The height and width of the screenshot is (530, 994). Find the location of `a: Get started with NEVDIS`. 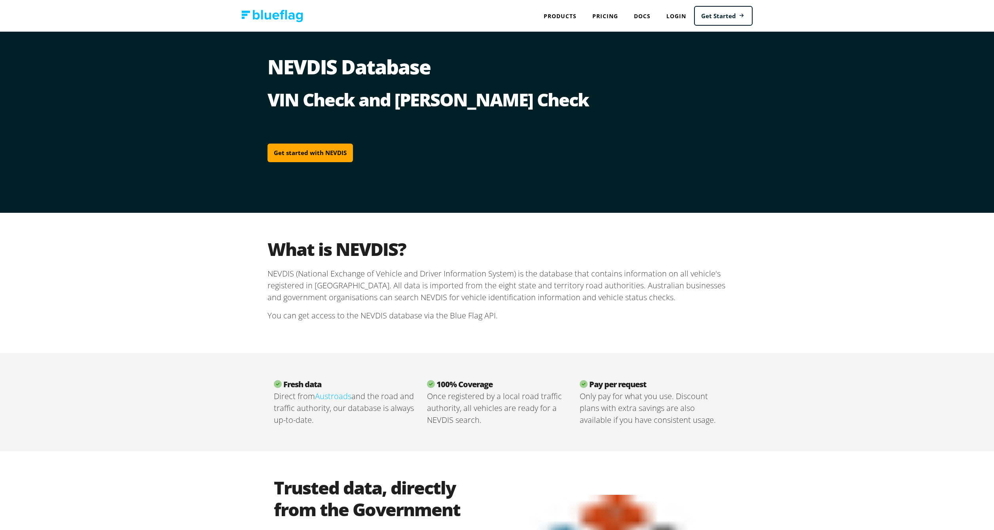

a: Get started with NEVDIS is located at coordinates (310, 153).